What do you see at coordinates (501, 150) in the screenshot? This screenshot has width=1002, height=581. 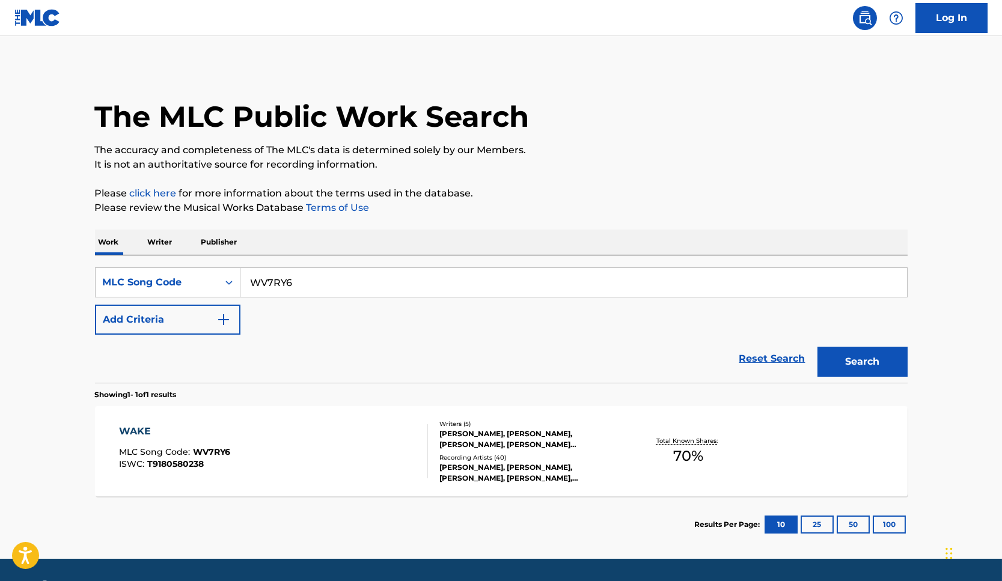 I see `p: The accuracy and completeness of The MLC's data is determined solely by our Members.` at bounding box center [501, 150].